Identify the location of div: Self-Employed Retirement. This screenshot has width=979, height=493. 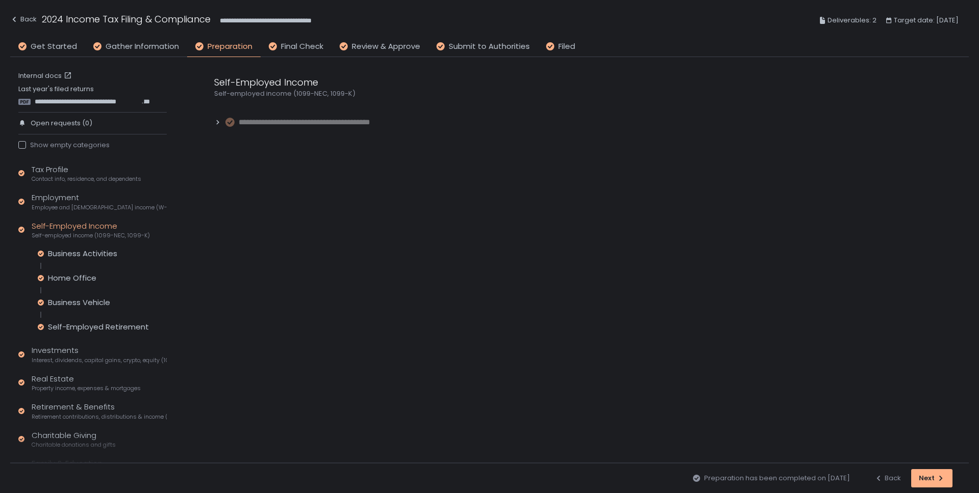
(98, 327).